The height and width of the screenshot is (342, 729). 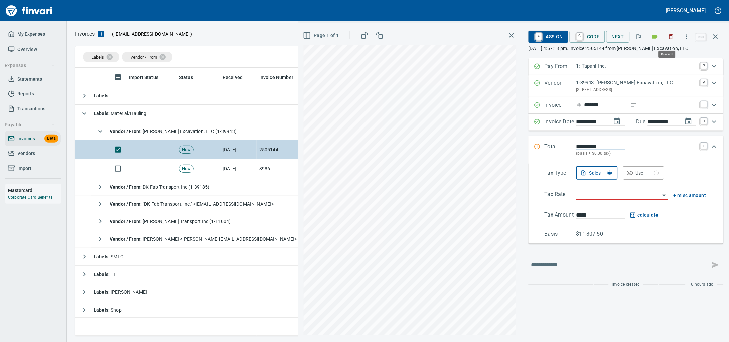 I want to click on a: Vendors, so click(x=33, y=153).